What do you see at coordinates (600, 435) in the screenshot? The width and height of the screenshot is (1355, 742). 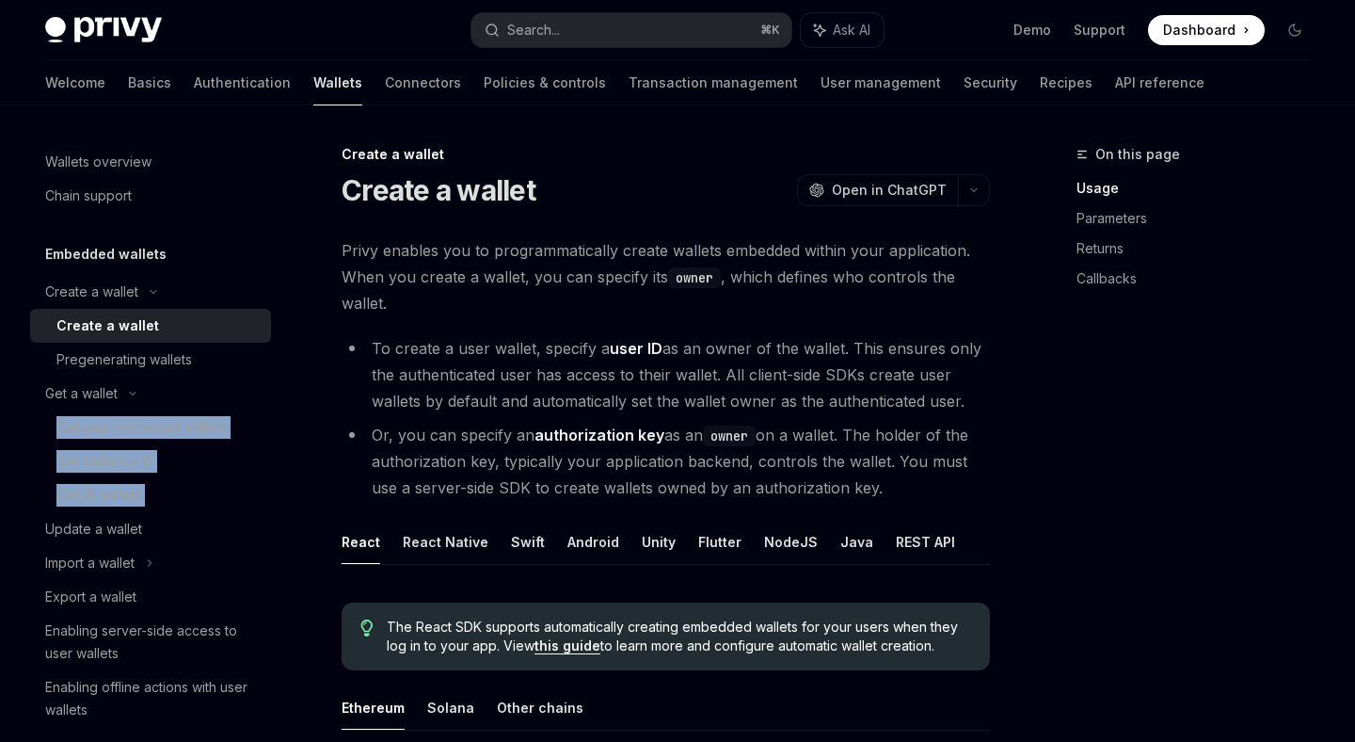 I see `strong: authorization key` at bounding box center [600, 435].